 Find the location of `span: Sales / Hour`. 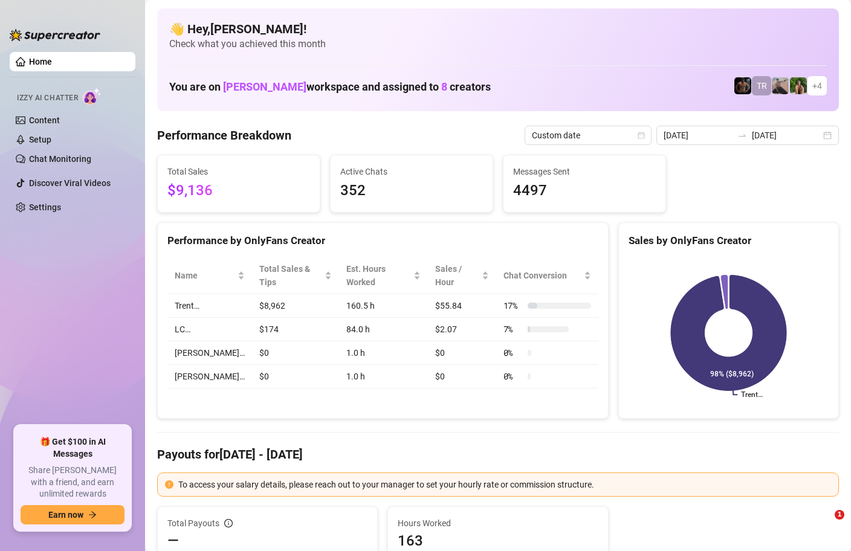

span: Sales / Hour is located at coordinates (457, 276).